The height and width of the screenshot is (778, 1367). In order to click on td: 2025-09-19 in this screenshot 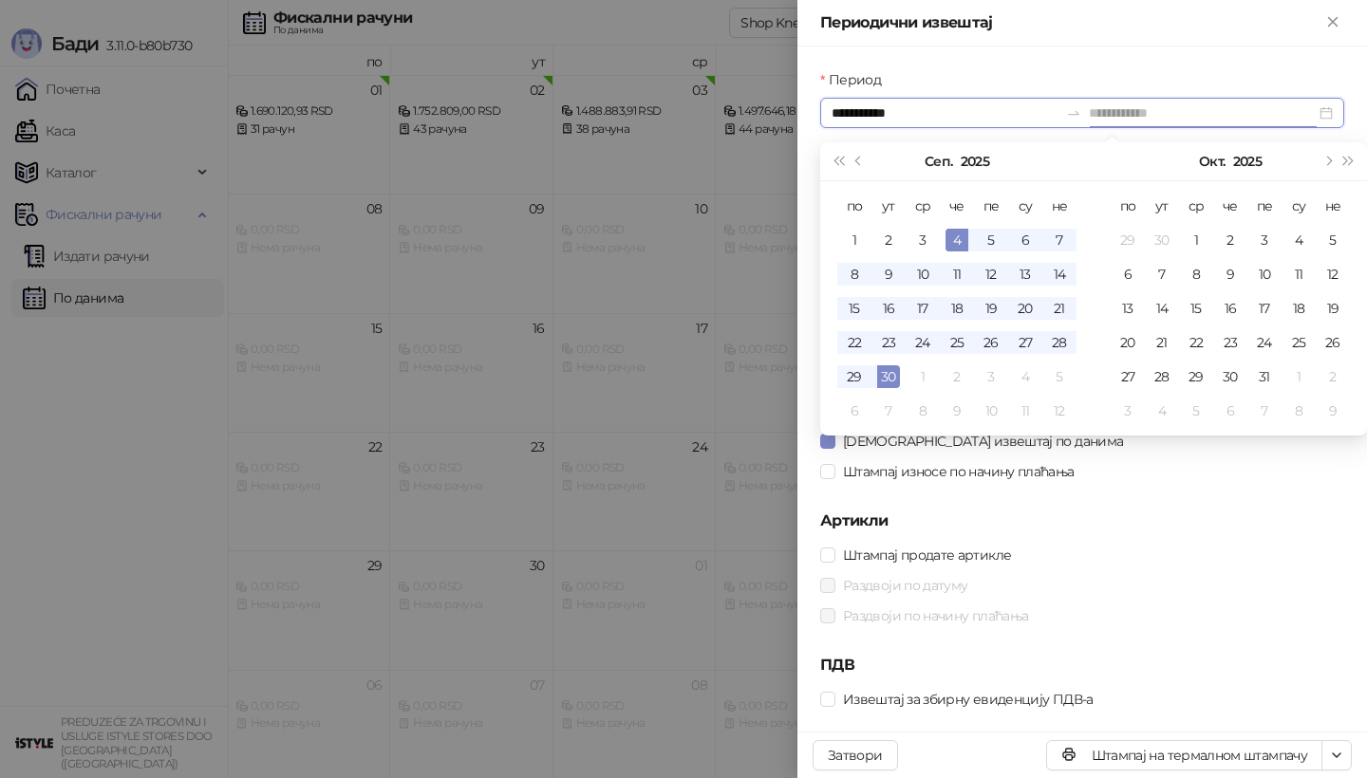, I will do `click(991, 308)`.